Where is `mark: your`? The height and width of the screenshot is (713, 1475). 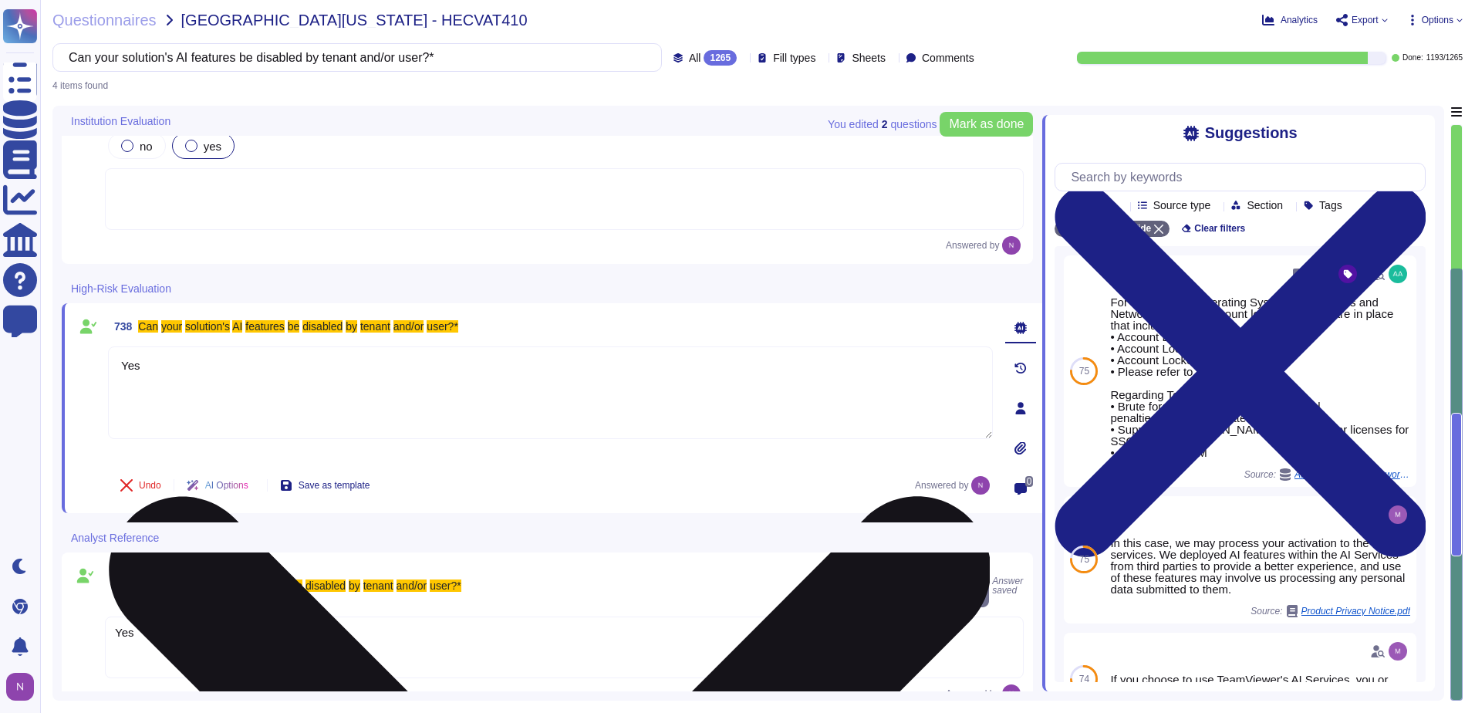
mark: your is located at coordinates (171, 326).